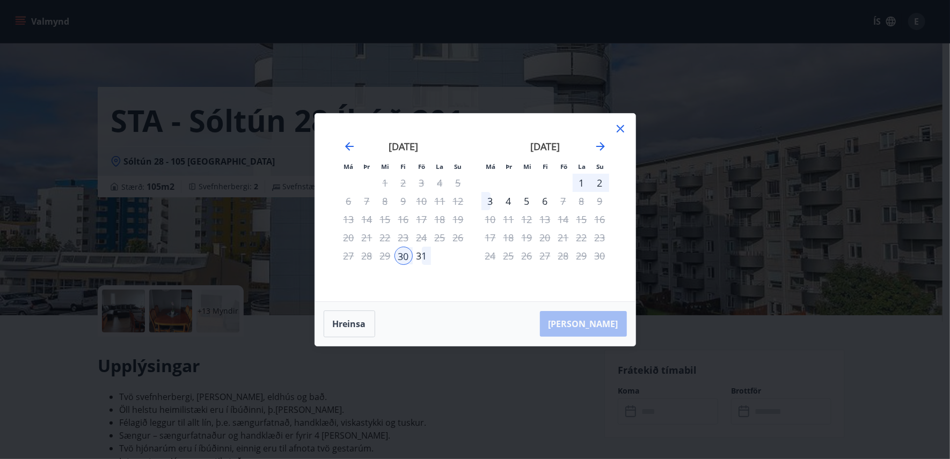 The image size is (950, 459). I want to click on div: 30, so click(404, 256).